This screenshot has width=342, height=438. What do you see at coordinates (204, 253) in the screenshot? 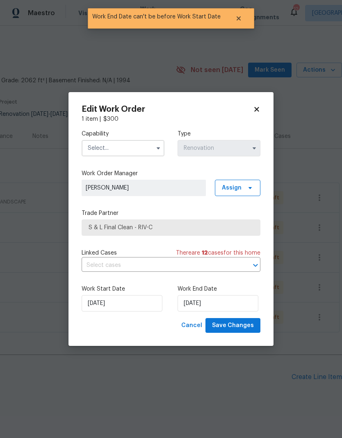
I see `span: 12` at bounding box center [204, 253].